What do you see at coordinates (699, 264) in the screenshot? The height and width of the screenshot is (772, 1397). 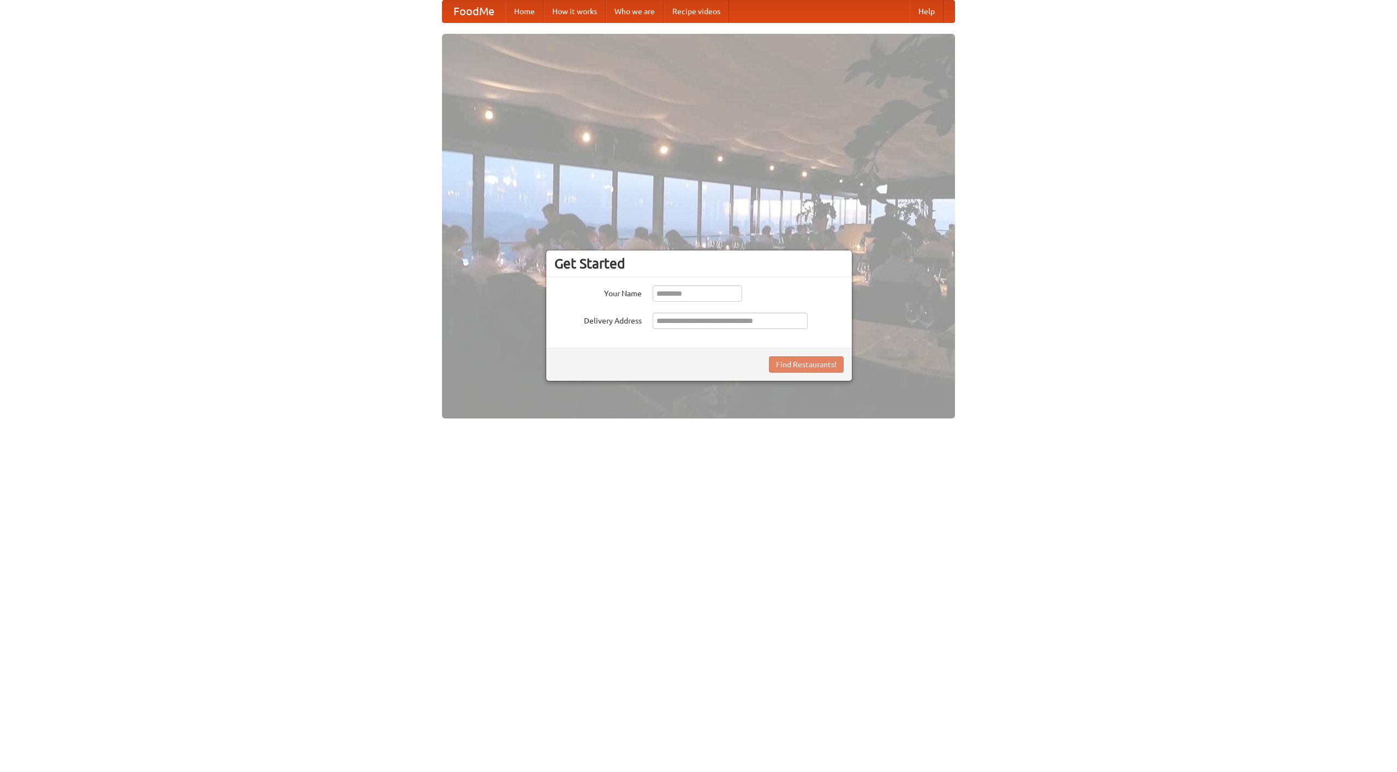 I see `h3: Get Started` at bounding box center [699, 264].